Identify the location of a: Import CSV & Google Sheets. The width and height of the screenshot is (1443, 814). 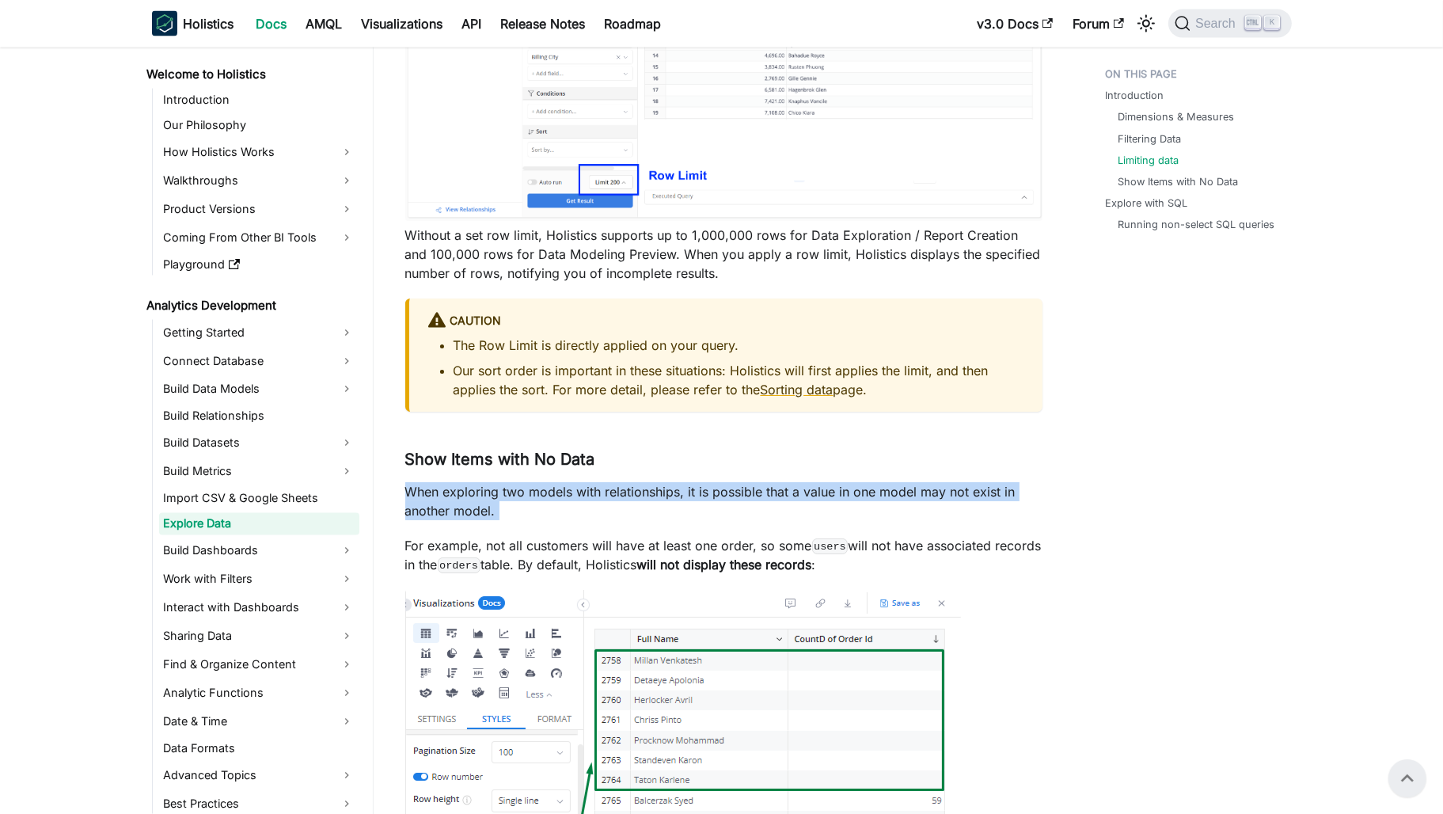
(259, 499).